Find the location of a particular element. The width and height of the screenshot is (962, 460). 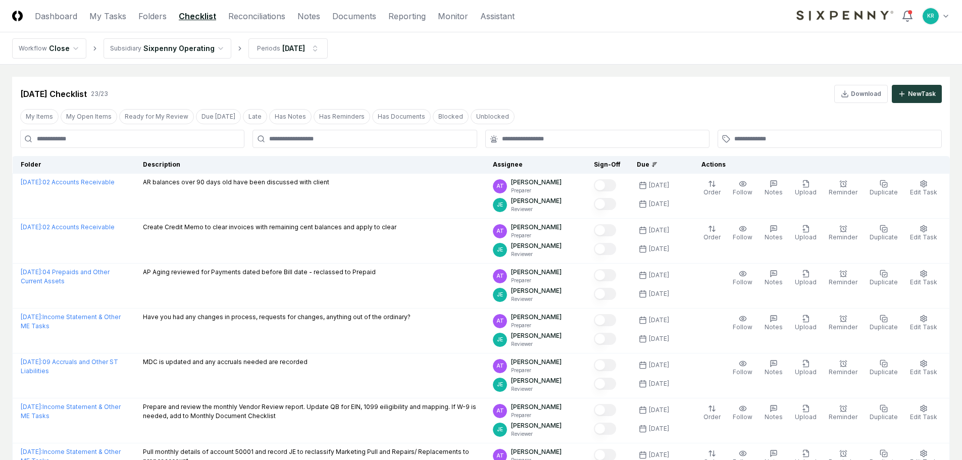

a: Reporting is located at coordinates (407, 16).